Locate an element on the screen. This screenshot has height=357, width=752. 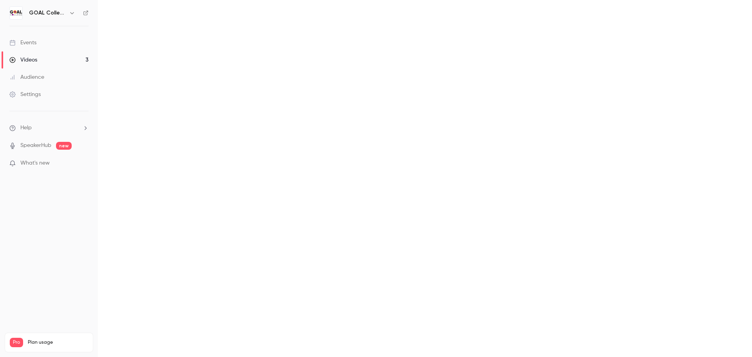
span: Pro is located at coordinates (16, 342).